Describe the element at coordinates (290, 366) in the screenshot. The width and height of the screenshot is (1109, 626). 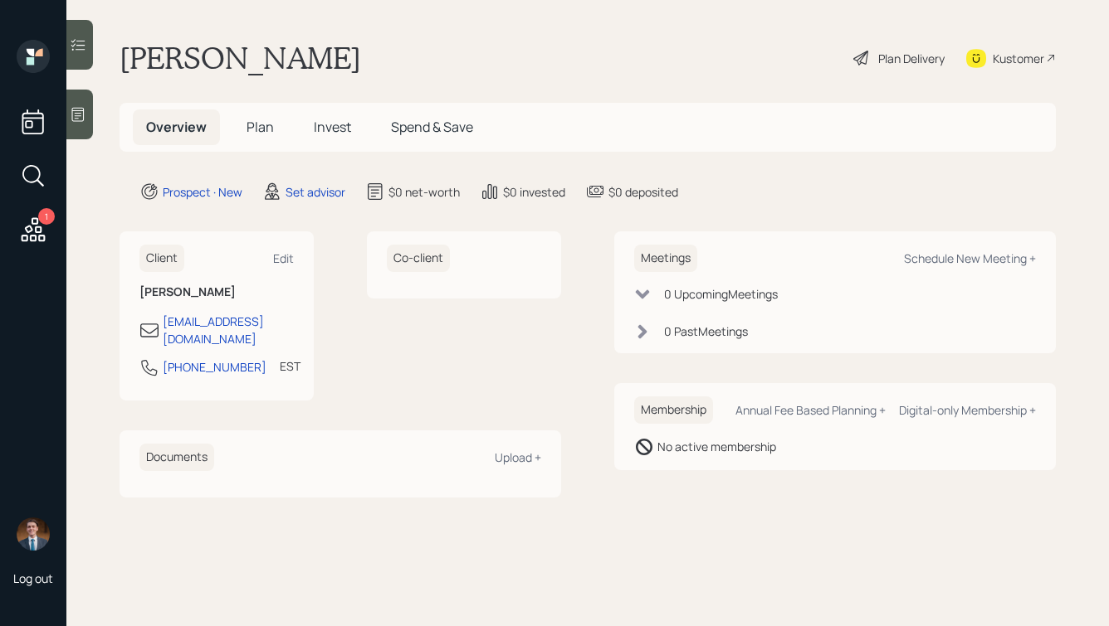
I see `div: EST` at that location.